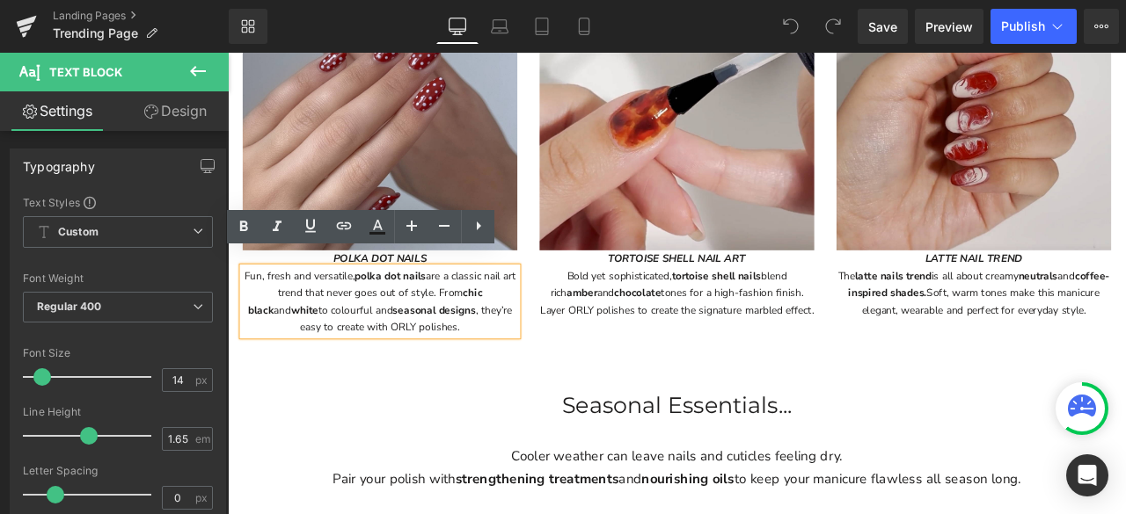 The image size is (1126, 514). What do you see at coordinates (118, 471) in the screenshot?
I see `div: Letter Spacing` at bounding box center [118, 471].